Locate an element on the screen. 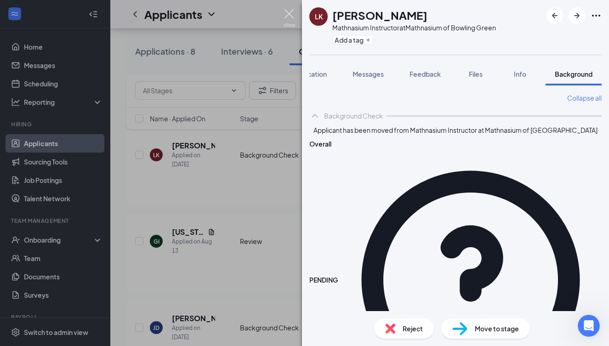 Image resolution: width=609 pixels, height=346 pixels. button: ArrowRight is located at coordinates (577, 16).